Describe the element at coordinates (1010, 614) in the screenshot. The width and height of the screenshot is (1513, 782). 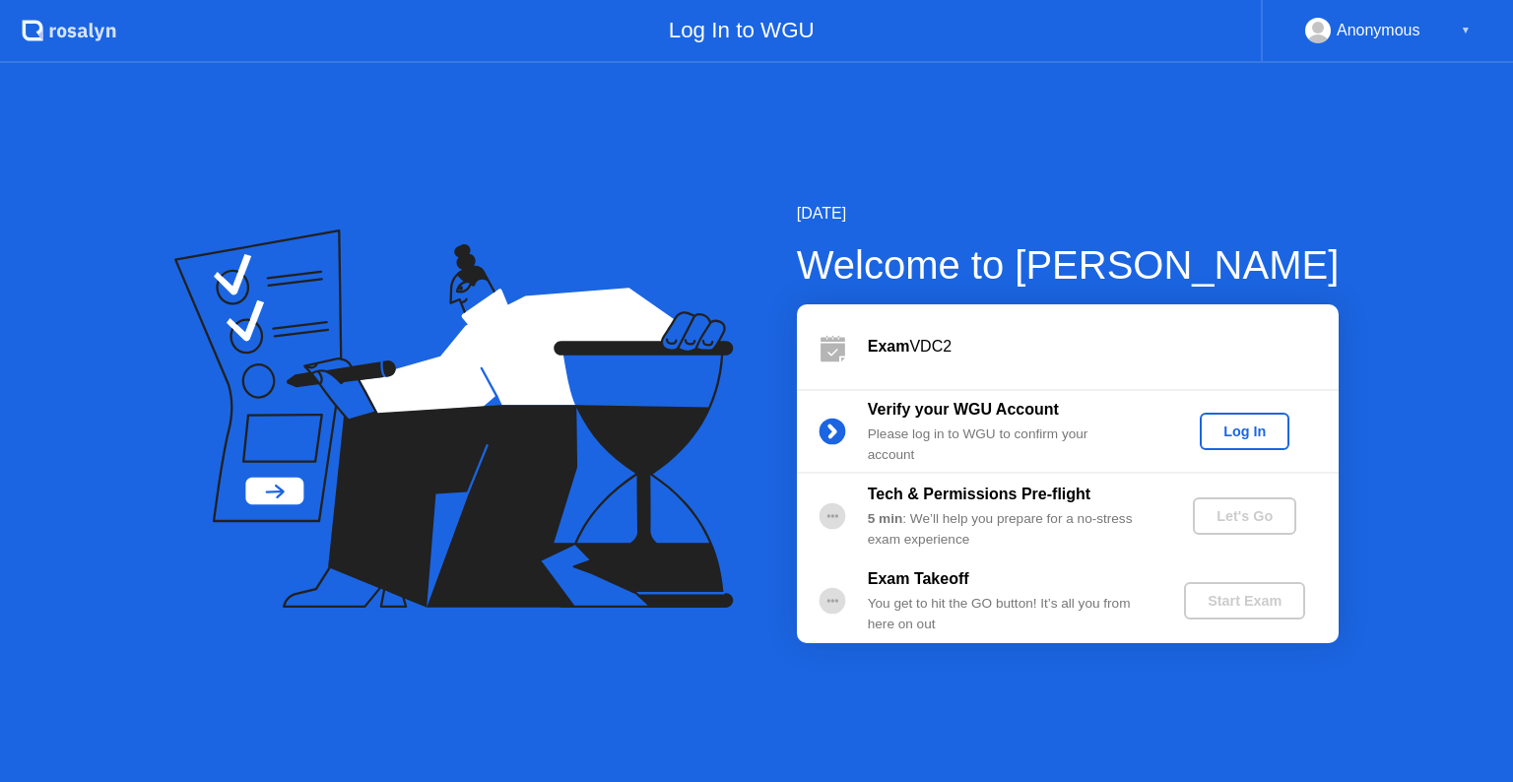
I see `div: You get to hit the GO button! It’s all you from here on out` at that location.